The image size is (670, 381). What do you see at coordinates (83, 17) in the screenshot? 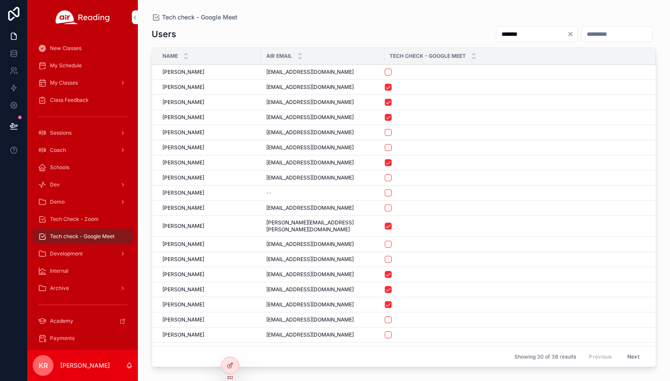
I see `img: App logo` at bounding box center [83, 17].